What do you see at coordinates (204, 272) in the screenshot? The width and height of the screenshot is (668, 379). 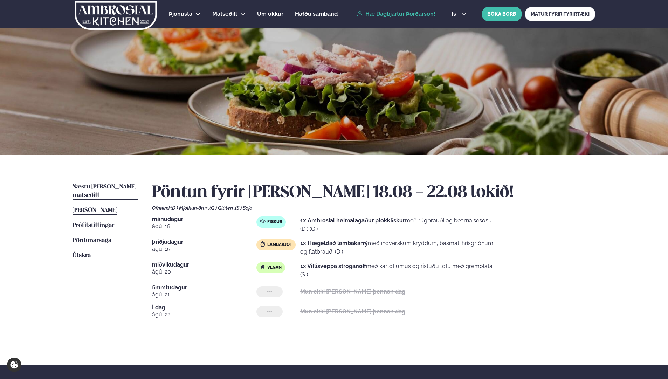 I see `span: ágú. 20` at bounding box center [204, 272].